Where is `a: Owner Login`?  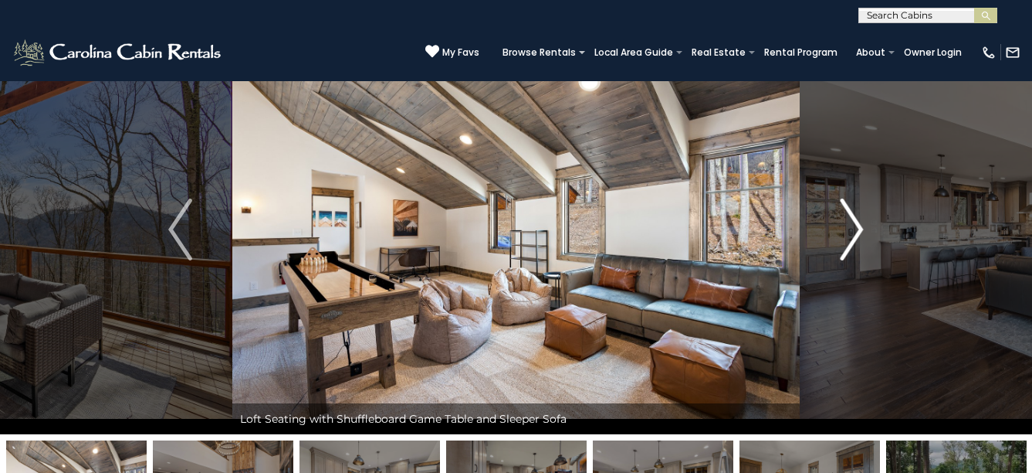 a: Owner Login is located at coordinates (933, 53).